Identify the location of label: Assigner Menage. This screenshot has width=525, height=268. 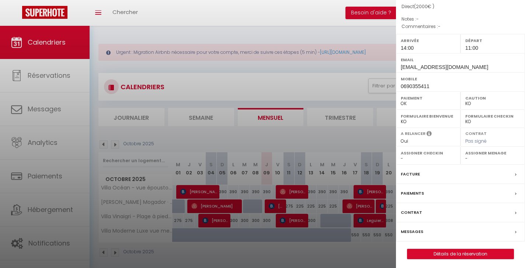
(493, 153).